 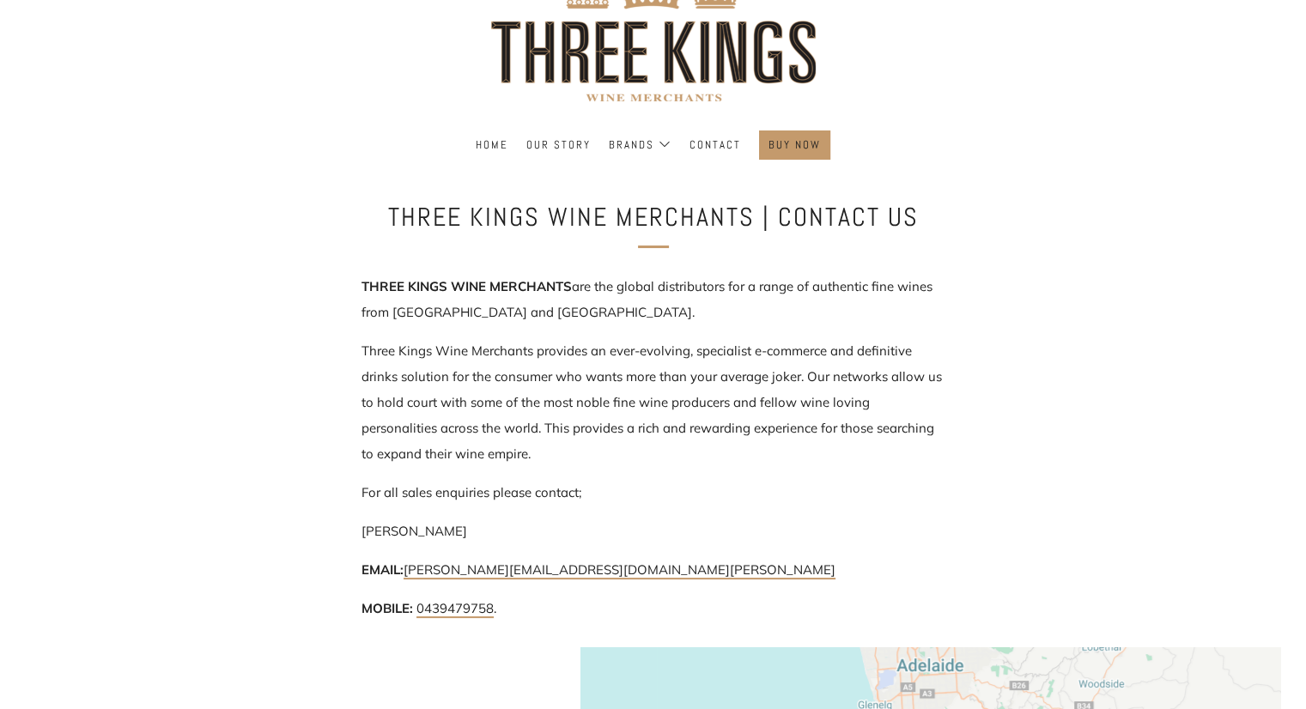 I want to click on a: Brands, so click(x=640, y=145).